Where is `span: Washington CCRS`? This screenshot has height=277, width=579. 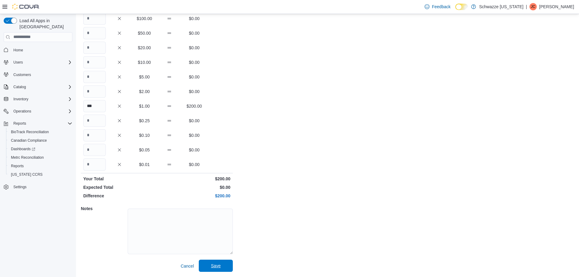
span: Washington CCRS is located at coordinates (40, 174).